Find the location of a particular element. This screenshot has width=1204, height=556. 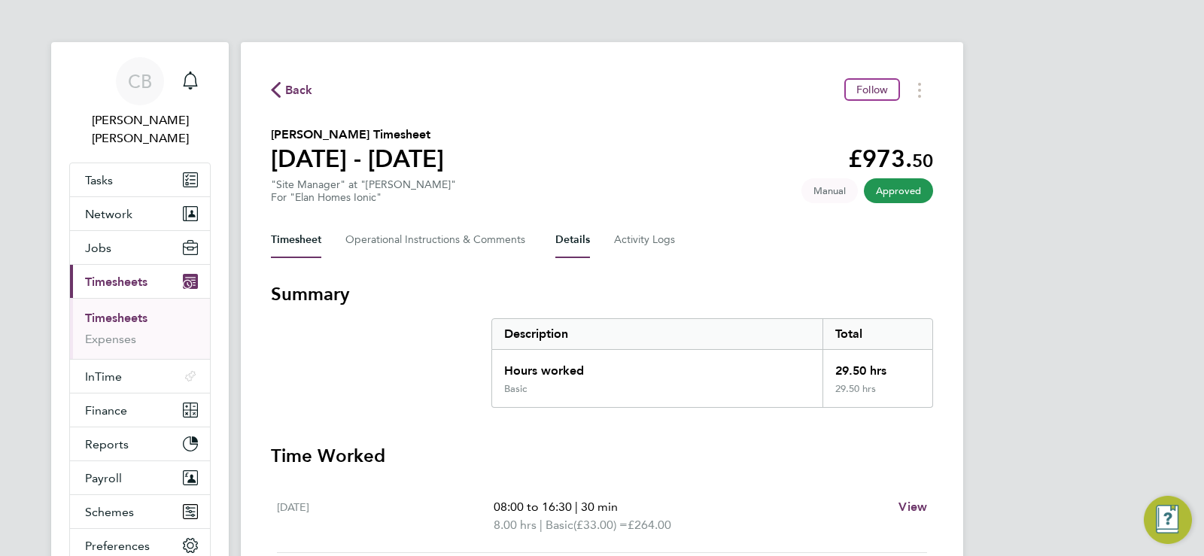

div: Description is located at coordinates (657, 334).